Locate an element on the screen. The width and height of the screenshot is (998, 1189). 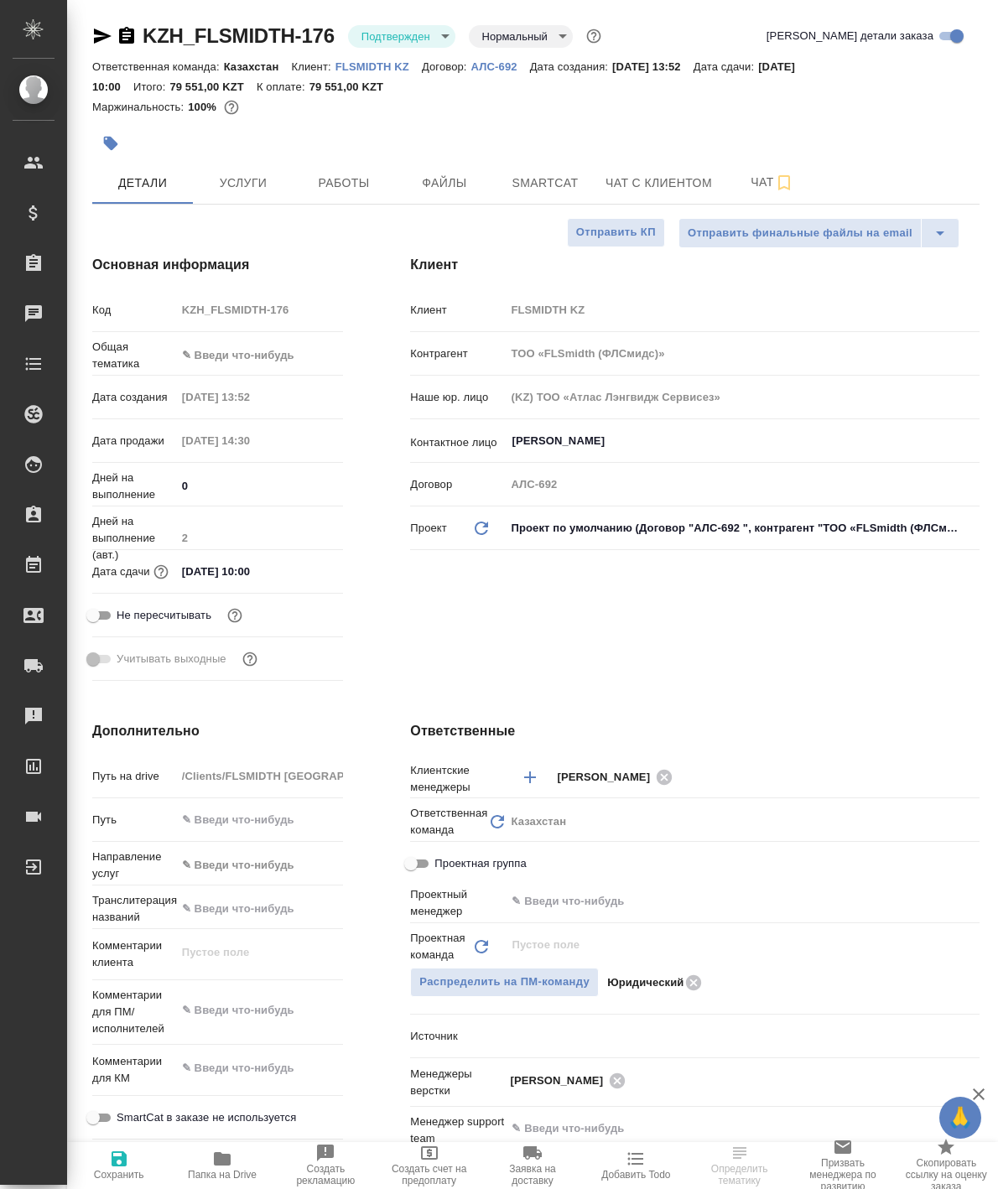
p: 100% is located at coordinates (204, 106).